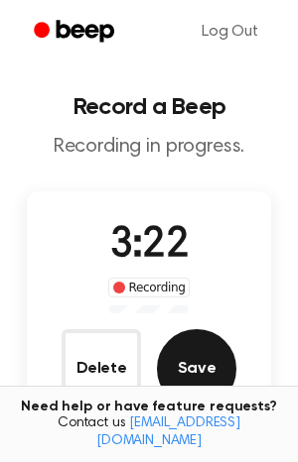 The height and width of the screenshot is (462, 298). Describe the element at coordinates (149, 147) in the screenshot. I see `p: Recording in progress.` at that location.